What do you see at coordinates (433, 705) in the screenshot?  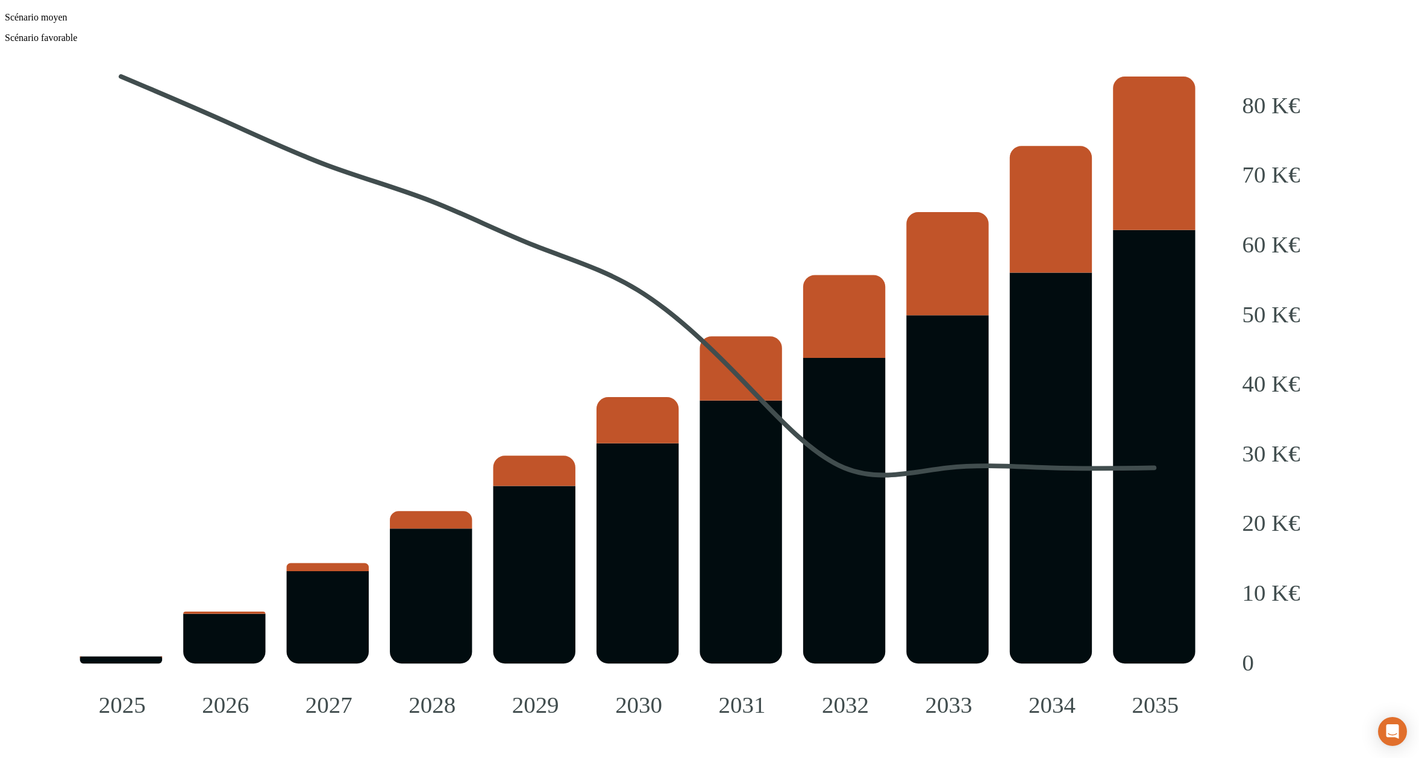 I see `tspan: 2028` at bounding box center [433, 705].